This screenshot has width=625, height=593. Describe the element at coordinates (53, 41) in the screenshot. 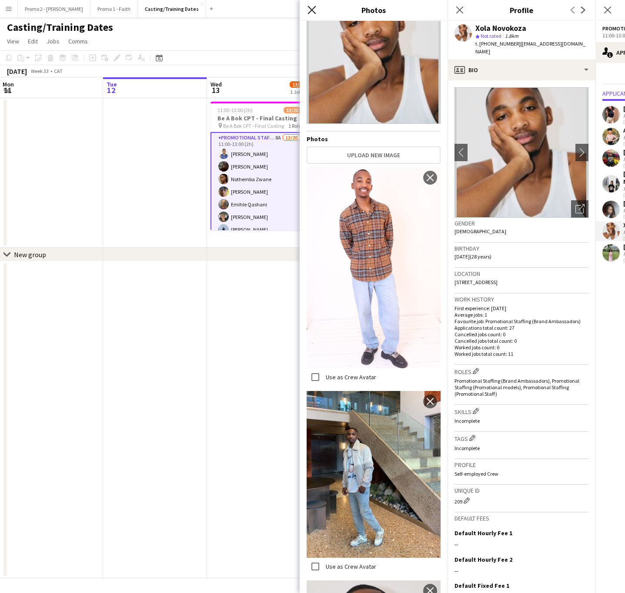

I see `a: Jobs` at that location.